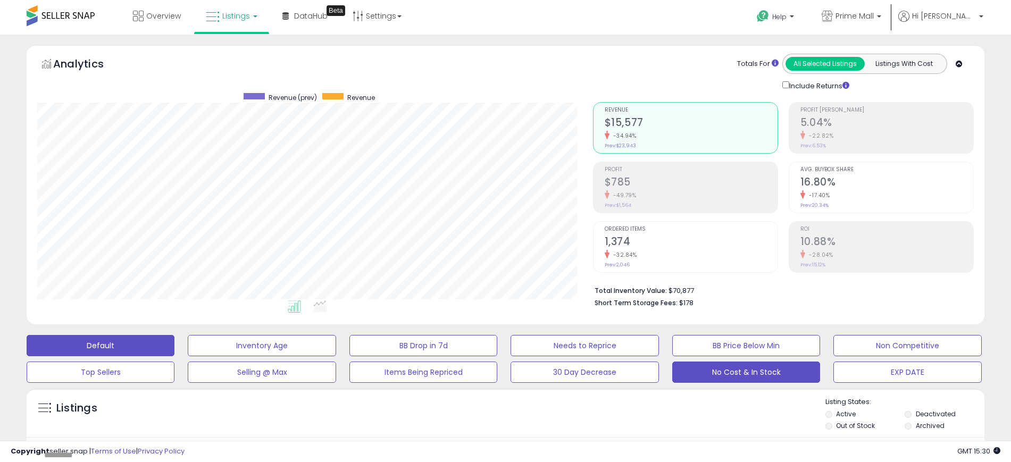 This screenshot has width=1011, height=462. Describe the element at coordinates (845, 414) in the screenshot. I see `label: Active` at that location.